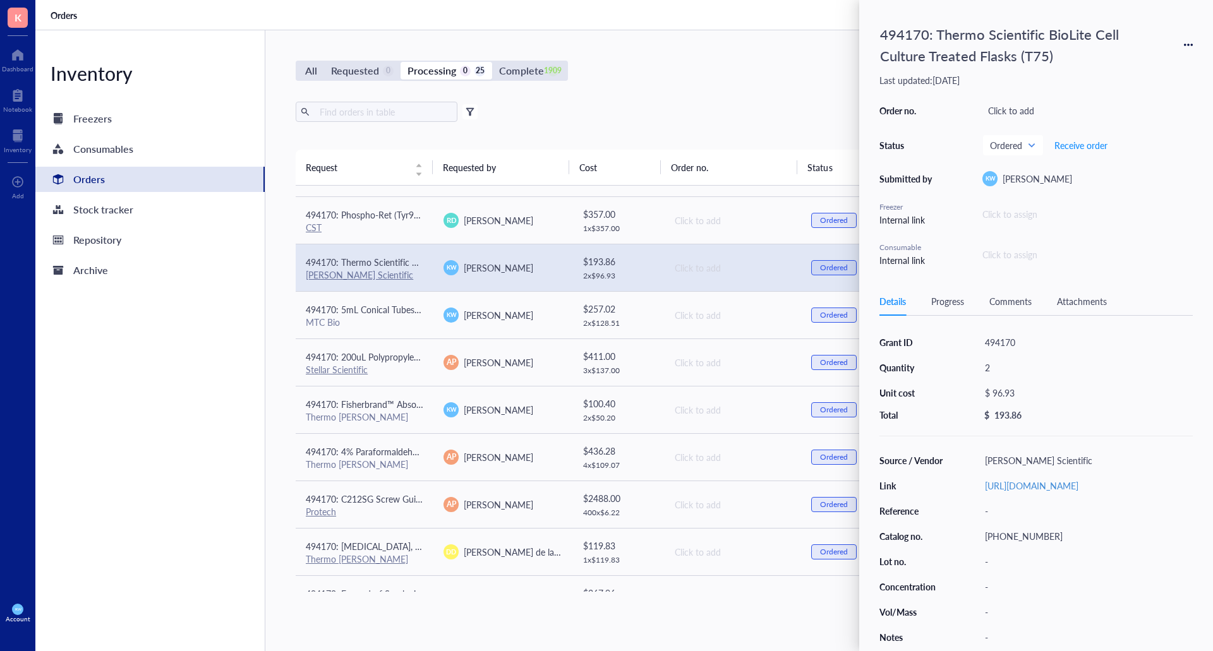 Image resolution: width=1213 pixels, height=651 pixels. I want to click on div: Orders, so click(89, 179).